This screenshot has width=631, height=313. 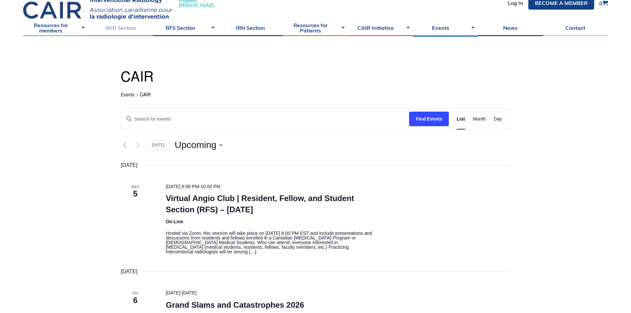 What do you see at coordinates (498, 119) in the screenshot?
I see `a: Display Events in Day View` at bounding box center [498, 119].